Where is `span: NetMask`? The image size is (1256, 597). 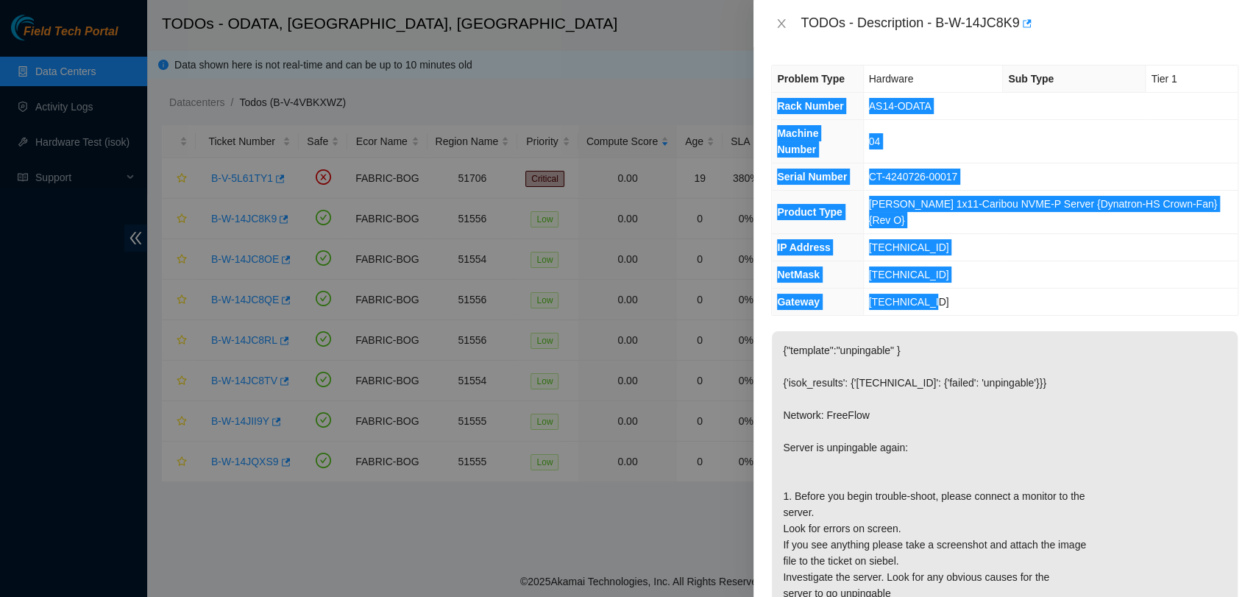
span: NetMask is located at coordinates (799, 275).